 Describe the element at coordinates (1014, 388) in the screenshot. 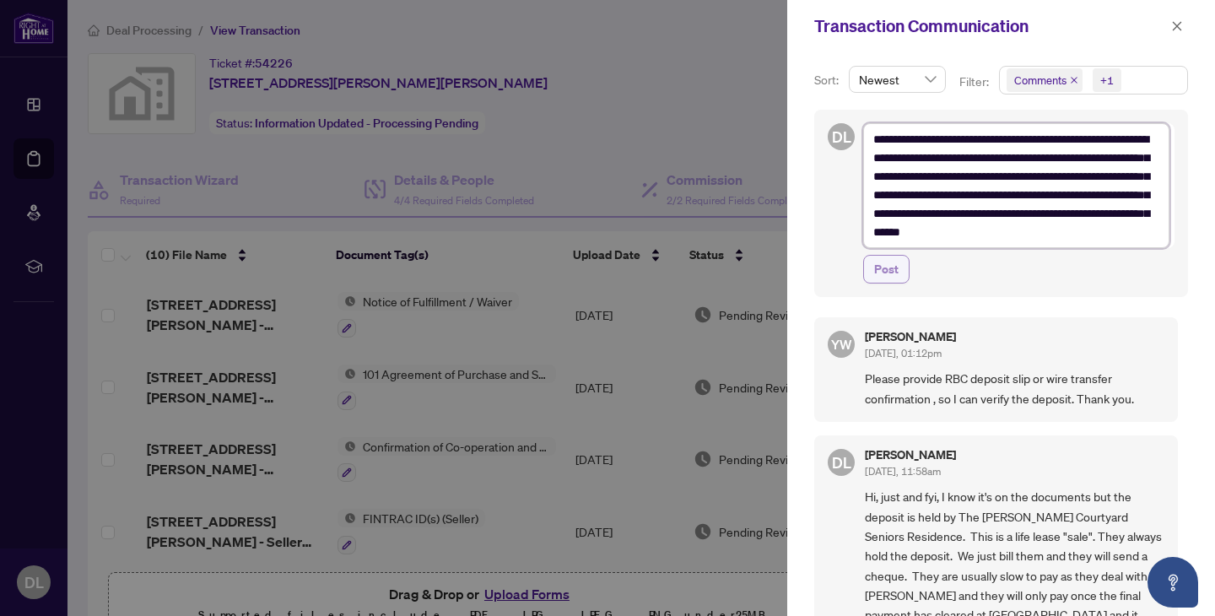

I see `span: Please provide RBC deposit slip or wire transfer confirmation , so I can verify the deposit. Than...` at that location.